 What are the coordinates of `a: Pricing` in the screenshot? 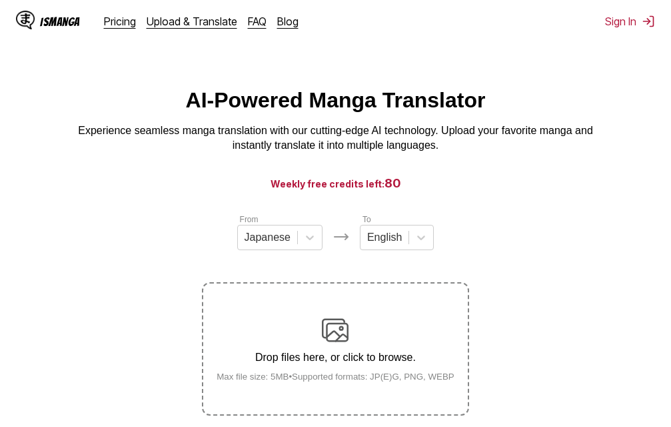 It's located at (120, 21).